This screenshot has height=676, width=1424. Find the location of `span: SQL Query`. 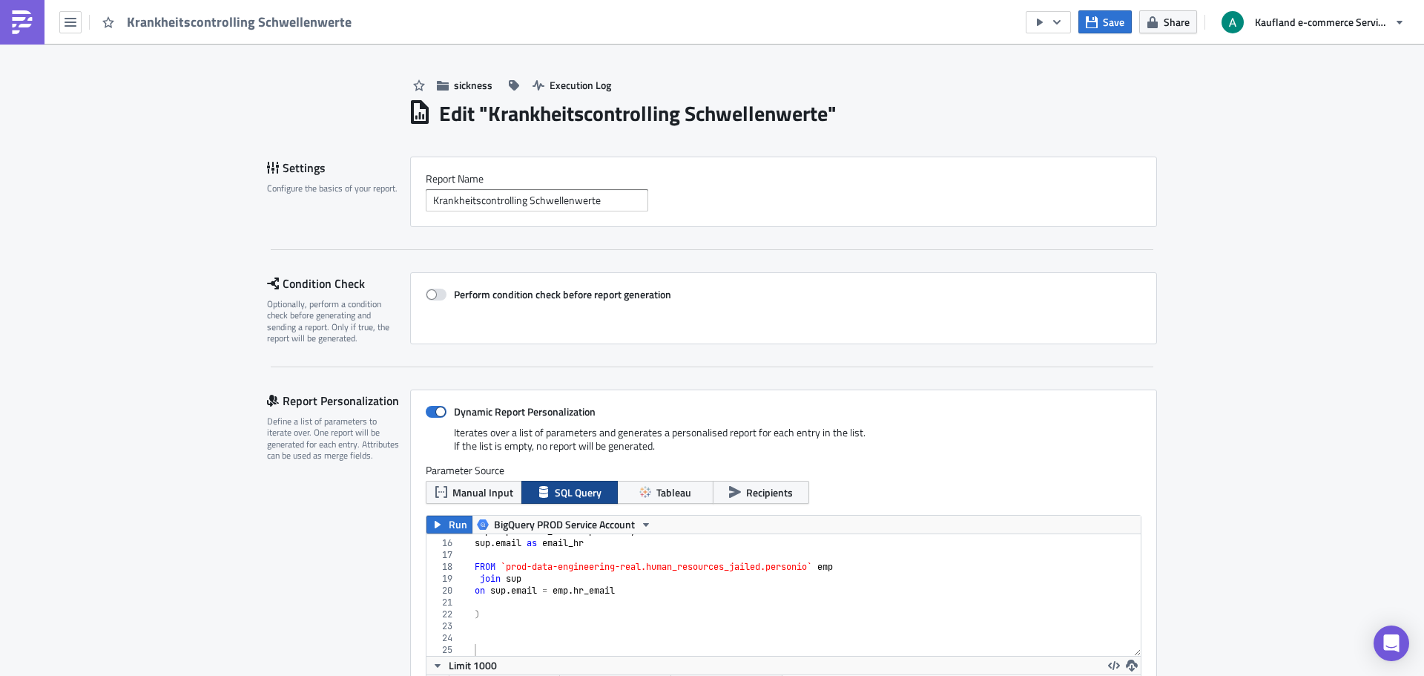

span: SQL Query is located at coordinates (578, 492).